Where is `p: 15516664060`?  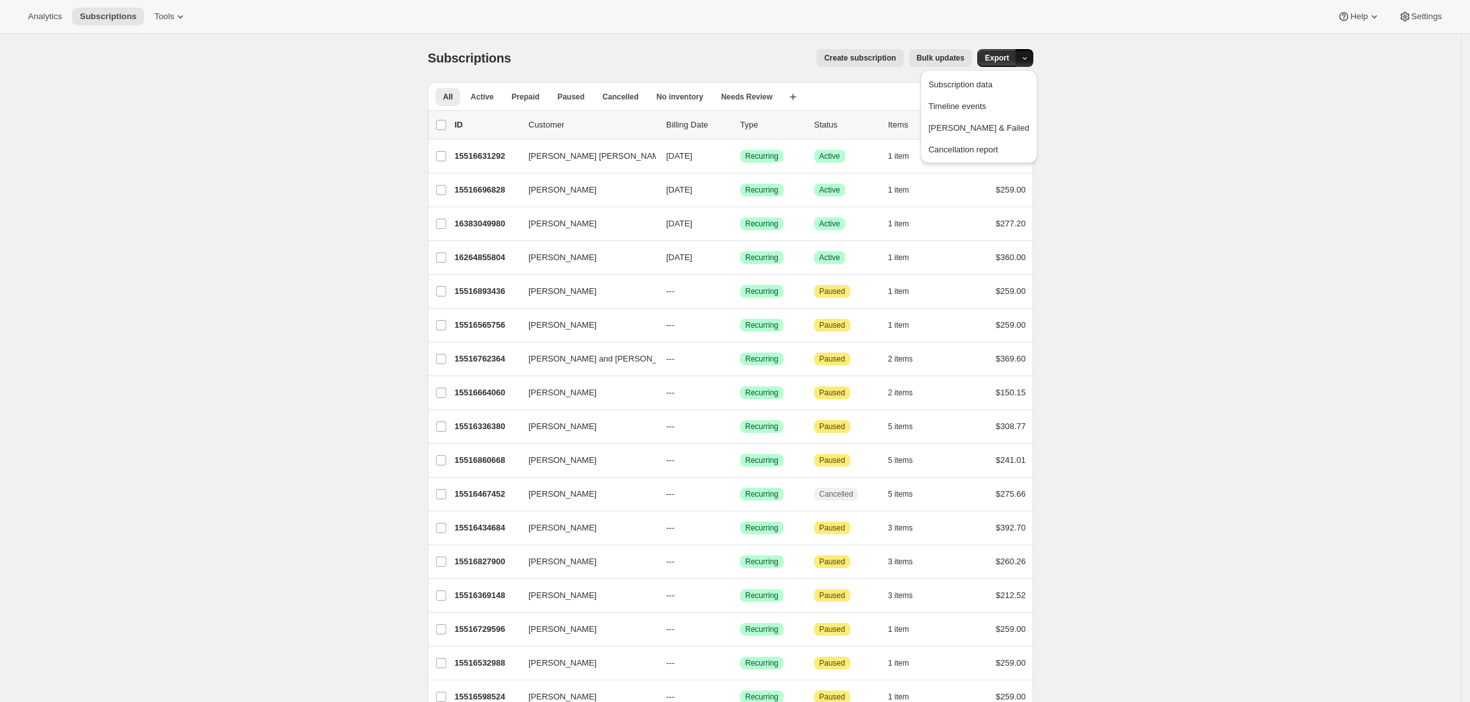 p: 15516664060 is located at coordinates (487, 393).